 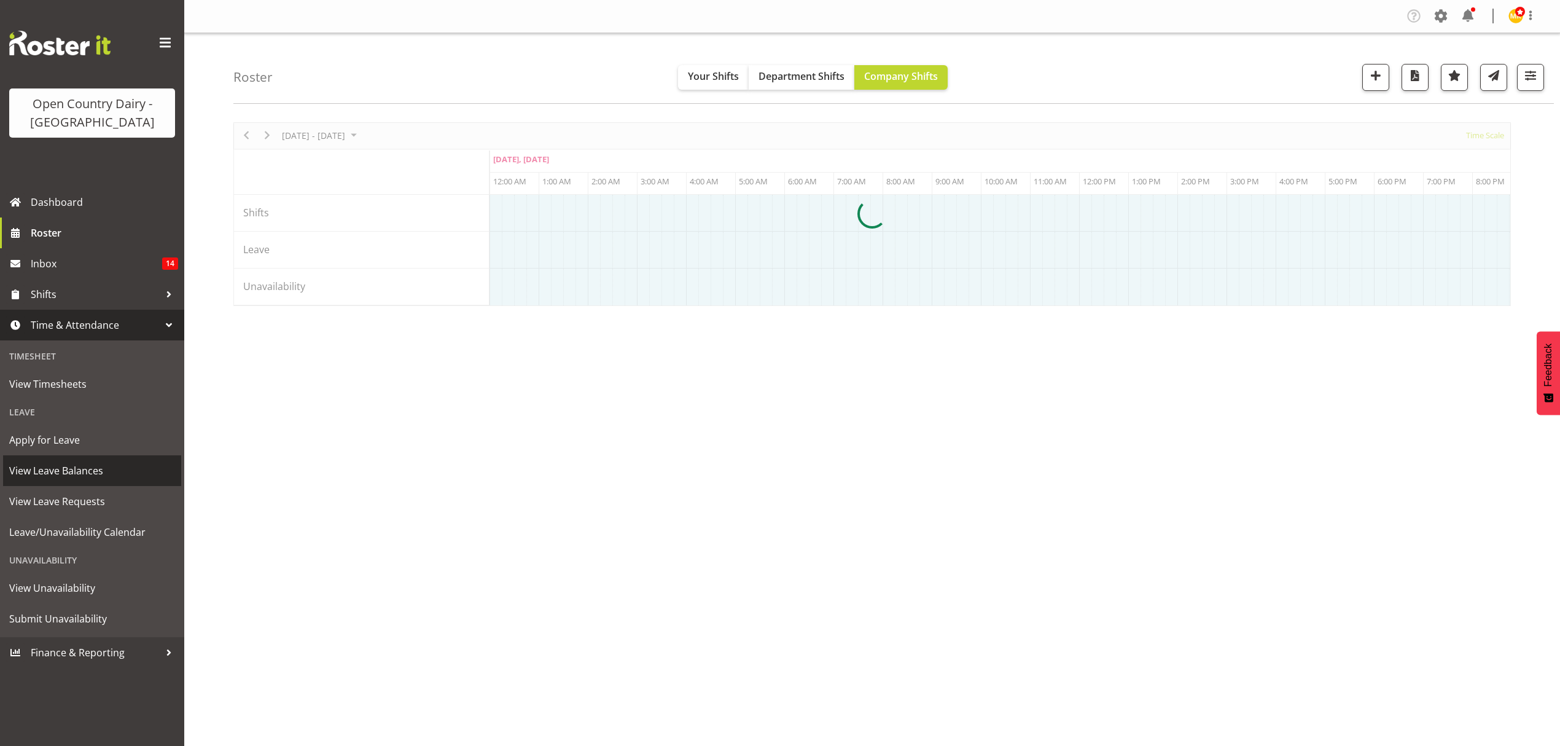 What do you see at coordinates (92, 588) in the screenshot?
I see `a: View Unavailability` at bounding box center [92, 588].